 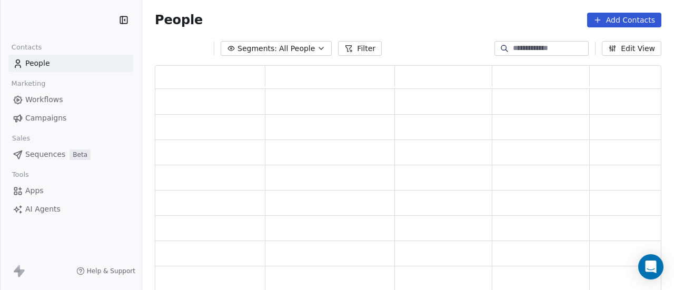 I want to click on span: Sales, so click(x=21, y=138).